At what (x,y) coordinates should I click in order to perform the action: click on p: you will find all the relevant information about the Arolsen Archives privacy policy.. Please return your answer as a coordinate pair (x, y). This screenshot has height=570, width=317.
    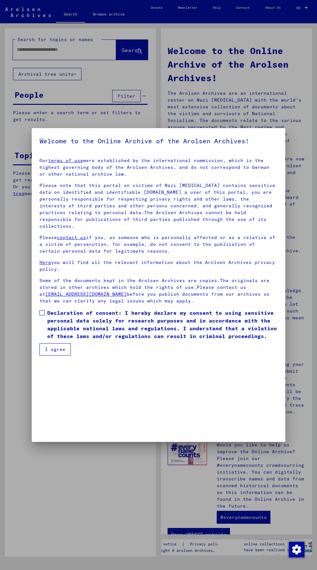
    Looking at the image, I should click on (159, 266).